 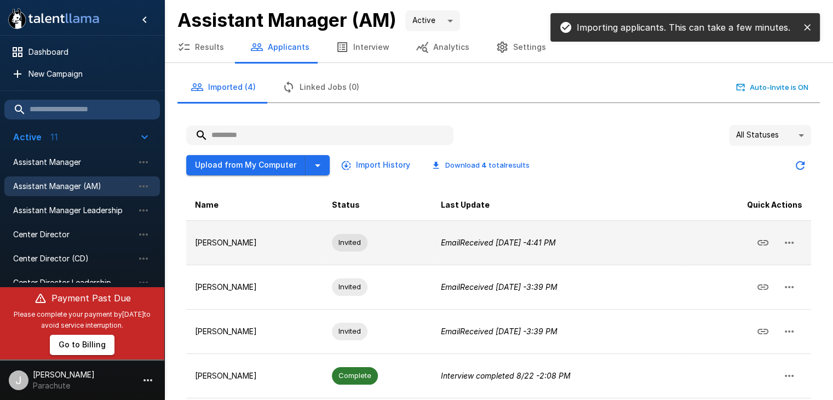 I want to click on div: Active, so click(x=433, y=21).